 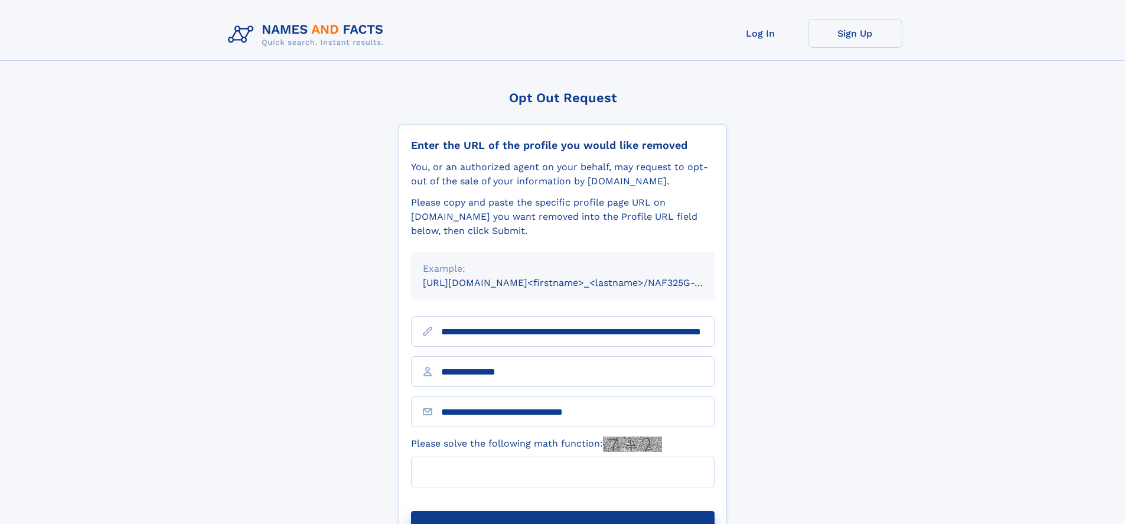 What do you see at coordinates (761, 33) in the screenshot?
I see `a: Log In` at bounding box center [761, 33].